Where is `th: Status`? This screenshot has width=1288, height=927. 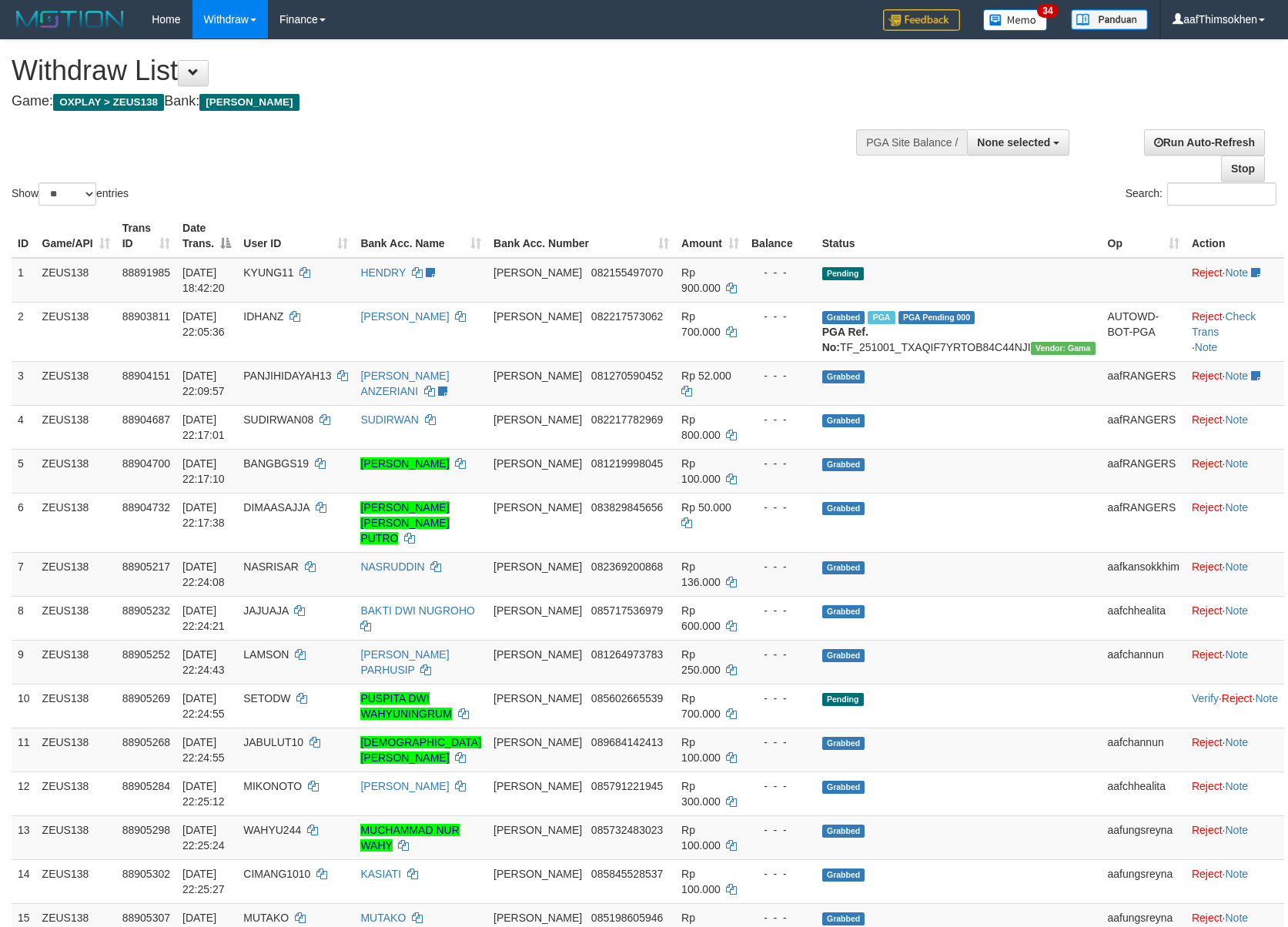
th: Status is located at coordinates (958, 236).